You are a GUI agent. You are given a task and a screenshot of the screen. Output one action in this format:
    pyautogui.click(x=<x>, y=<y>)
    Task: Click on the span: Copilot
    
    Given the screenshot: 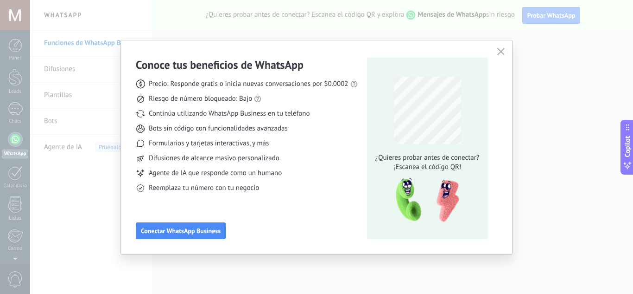 What is the action you would take?
    pyautogui.click(x=628, y=146)
    